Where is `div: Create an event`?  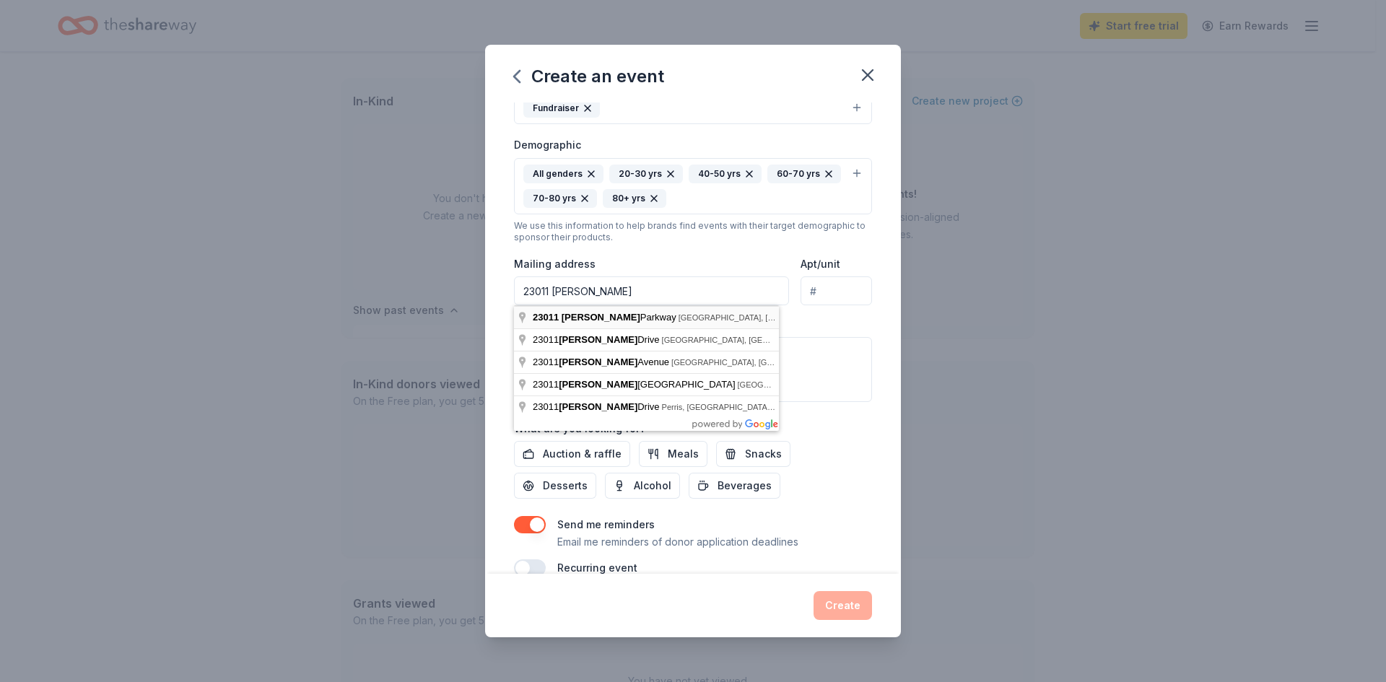 div: Create an event is located at coordinates (589, 77).